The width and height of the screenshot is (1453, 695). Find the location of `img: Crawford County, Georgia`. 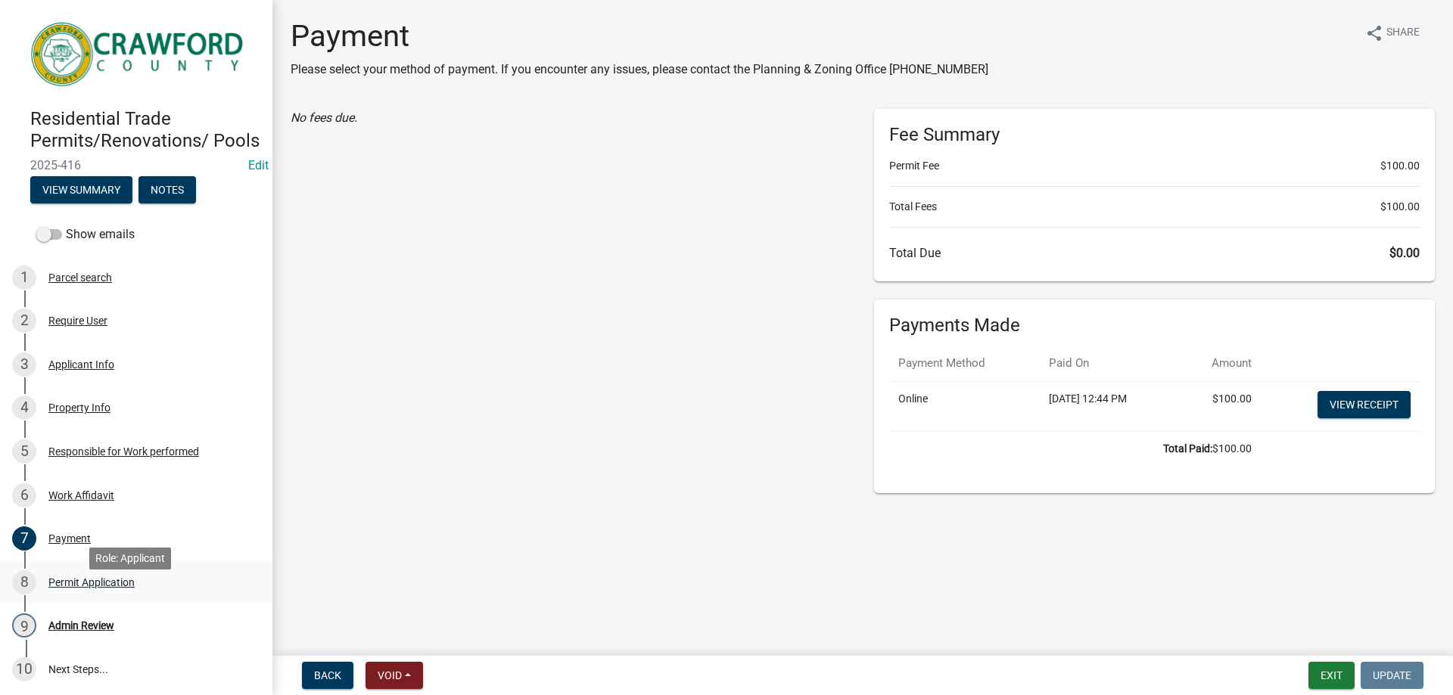

img: Crawford County, Georgia is located at coordinates (139, 54).